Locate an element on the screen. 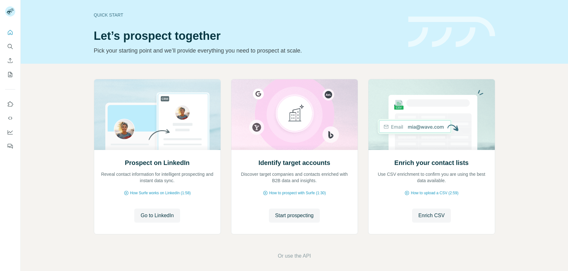 Image resolution: width=568 pixels, height=271 pixels. span: How to upload a CSV (2:59) is located at coordinates (435, 193).